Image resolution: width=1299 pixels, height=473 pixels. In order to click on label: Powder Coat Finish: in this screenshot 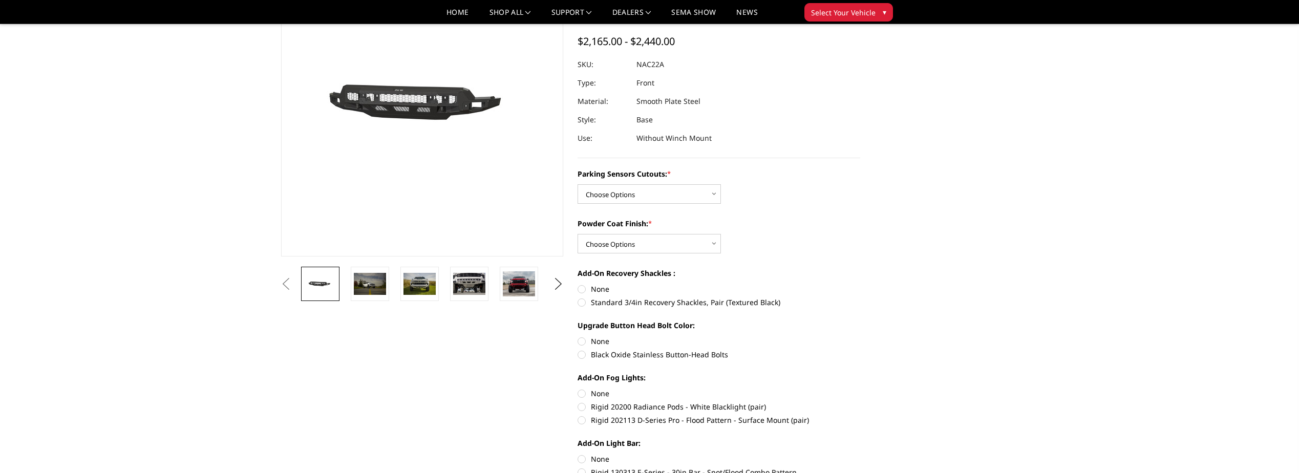, I will do `click(719, 223)`.